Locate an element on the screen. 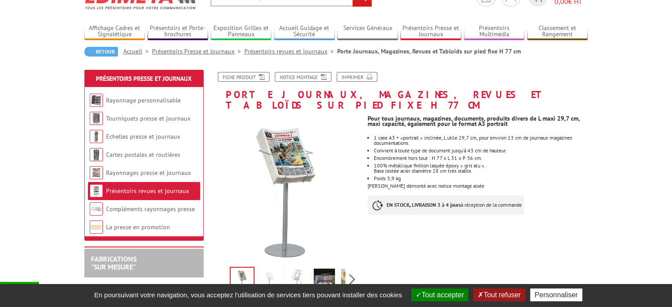 The height and width of the screenshot is (307, 672). button: Personnaliser (fenêtre modale) is located at coordinates (556, 295).